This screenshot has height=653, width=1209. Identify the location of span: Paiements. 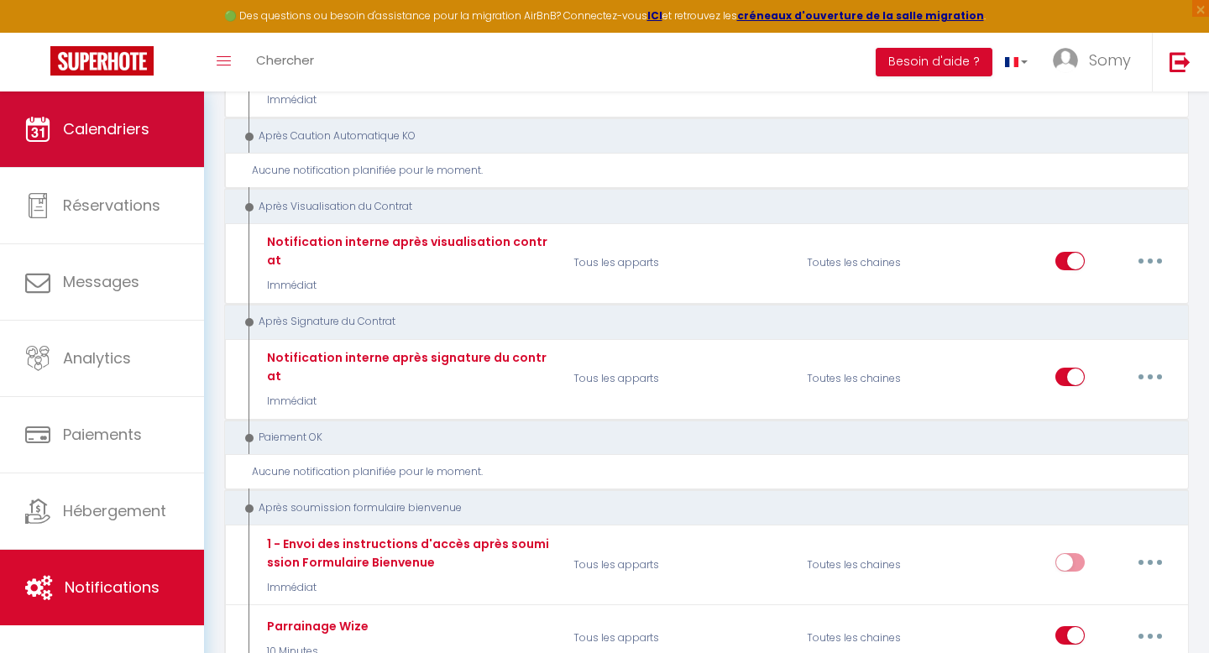
(102, 434).